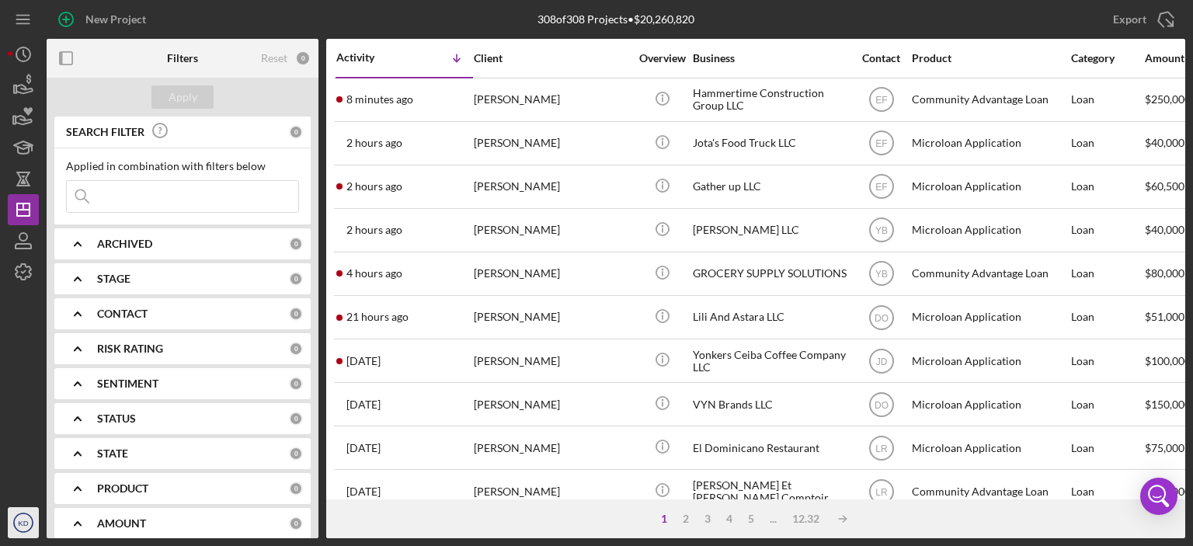 The height and width of the screenshot is (546, 1193). What do you see at coordinates (274, 58) in the screenshot?
I see `div: Reset` at bounding box center [274, 58].